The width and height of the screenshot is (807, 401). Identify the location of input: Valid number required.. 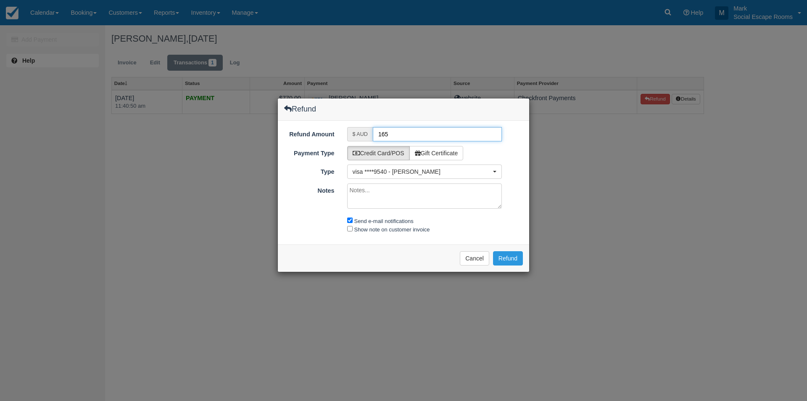
(437, 134).